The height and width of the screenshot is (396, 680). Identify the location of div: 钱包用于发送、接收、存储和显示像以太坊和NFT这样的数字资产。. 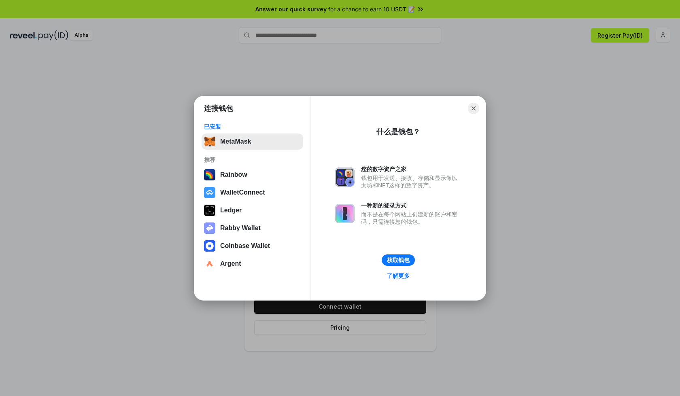
(411, 182).